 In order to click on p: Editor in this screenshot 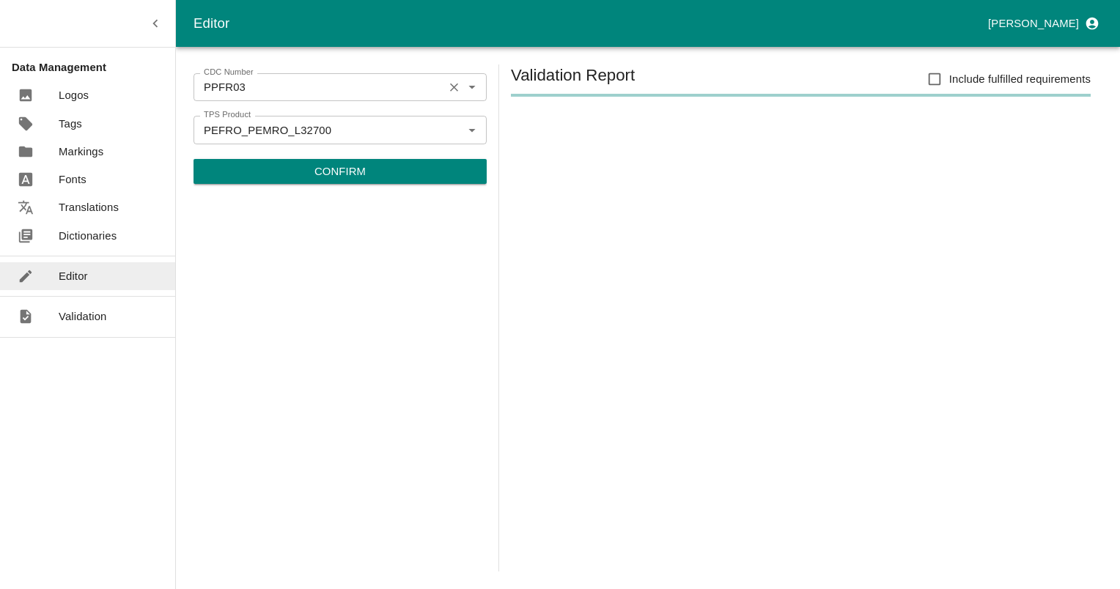, I will do `click(73, 276)`.